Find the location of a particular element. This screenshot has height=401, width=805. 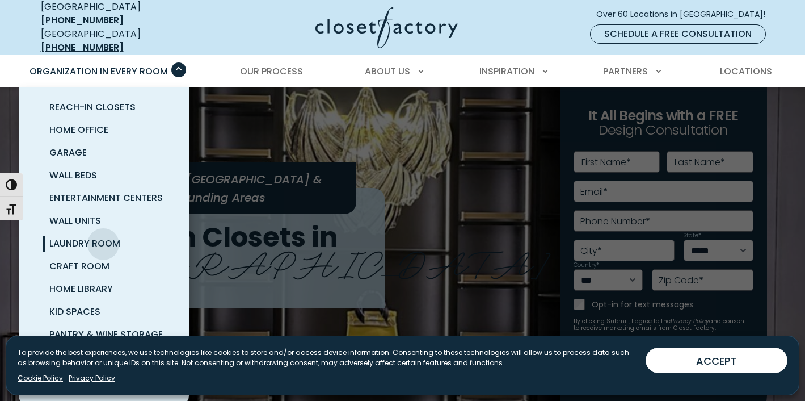

span: Inspiration is located at coordinates (507, 71).